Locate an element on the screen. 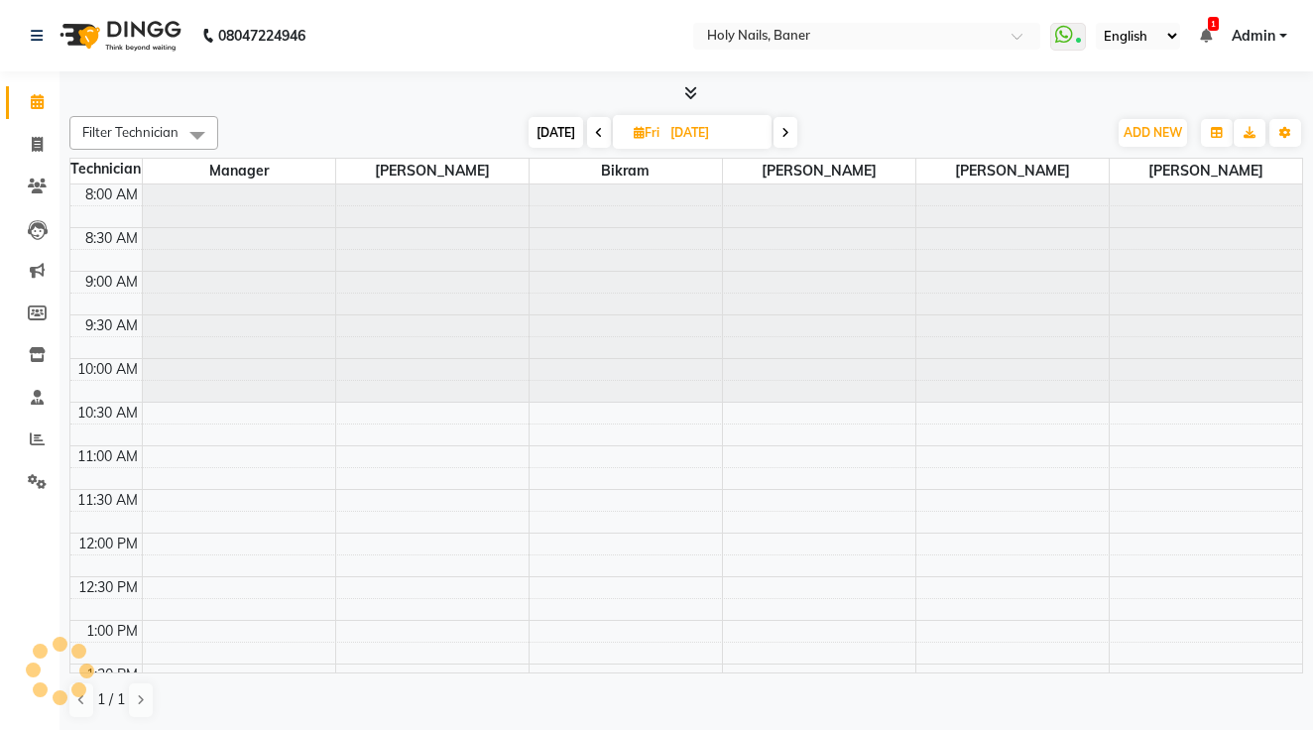 The image size is (1313, 730). span: 1 / 1 is located at coordinates (111, 699).